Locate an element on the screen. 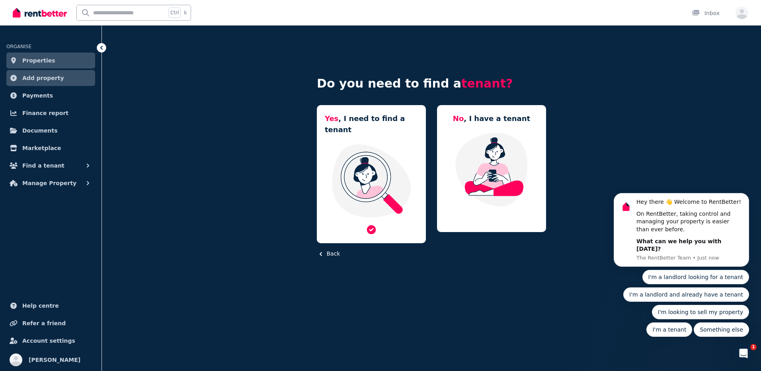 The width and height of the screenshot is (761, 371). h4: Do you need to find a is located at coordinates (432, 84).